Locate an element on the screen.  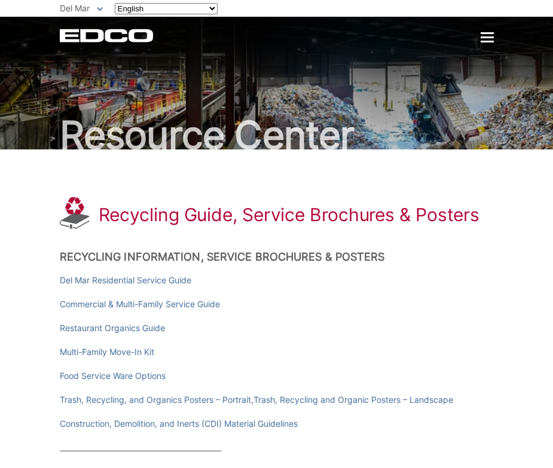
a: Multi-Family Move-In Kit is located at coordinates (107, 352).